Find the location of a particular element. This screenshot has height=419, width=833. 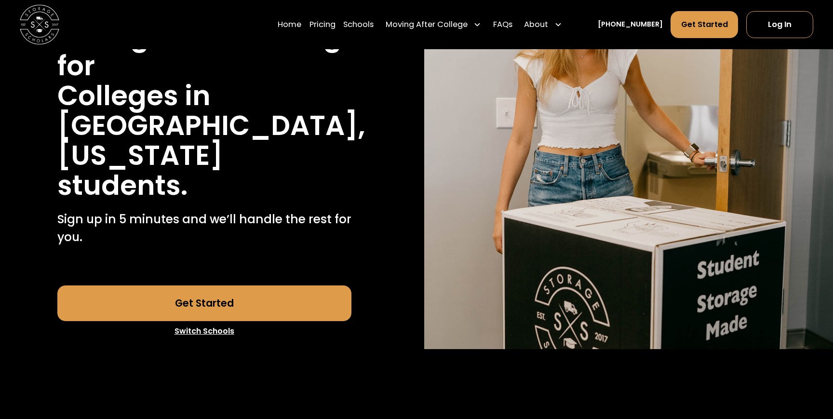

p: Sign up in 5 minutes and we’ll handle the rest for you. is located at coordinates (204, 228).